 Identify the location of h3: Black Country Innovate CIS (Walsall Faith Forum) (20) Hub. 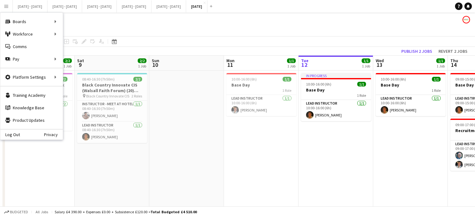
(112, 88).